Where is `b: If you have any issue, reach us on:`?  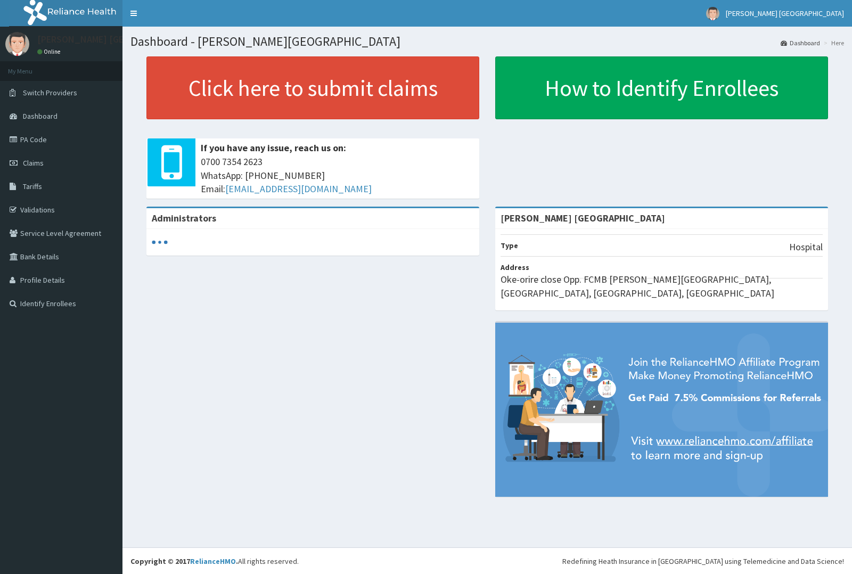 b: If you have any issue, reach us on: is located at coordinates (273, 148).